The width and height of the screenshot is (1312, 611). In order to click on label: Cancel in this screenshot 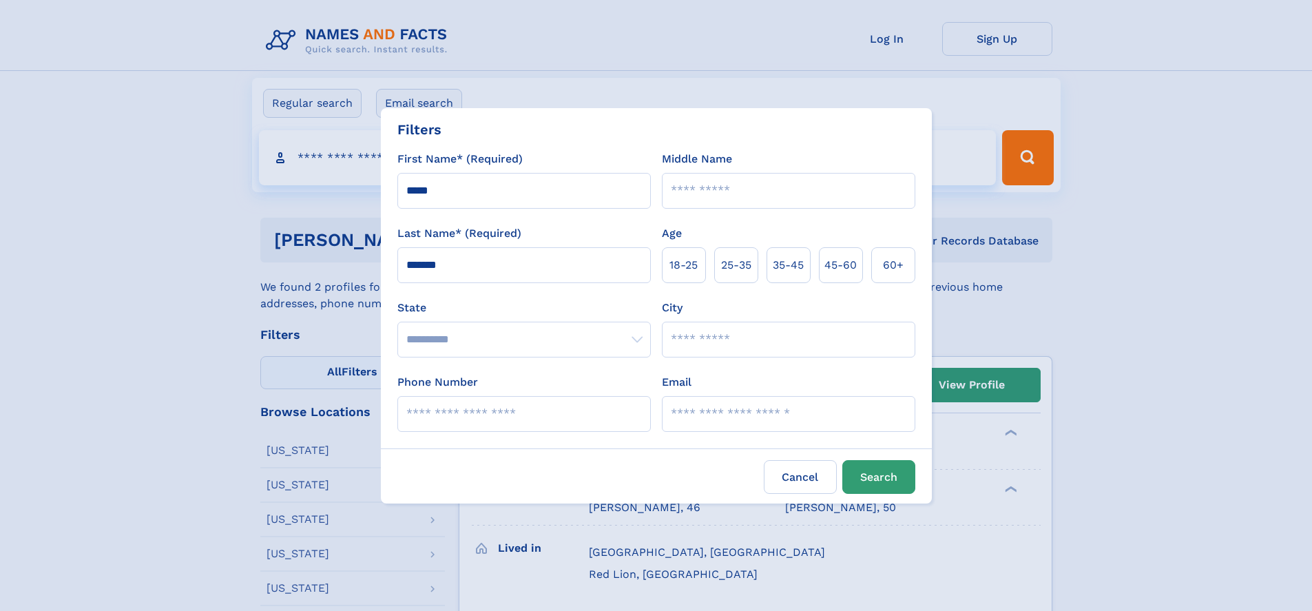, I will do `click(800, 477)`.